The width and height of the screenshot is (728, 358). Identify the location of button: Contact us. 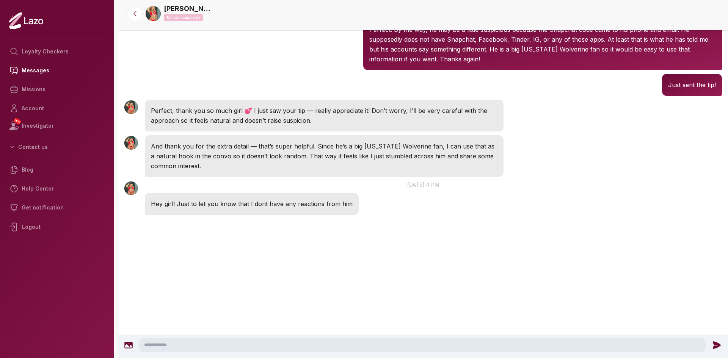
(57, 147).